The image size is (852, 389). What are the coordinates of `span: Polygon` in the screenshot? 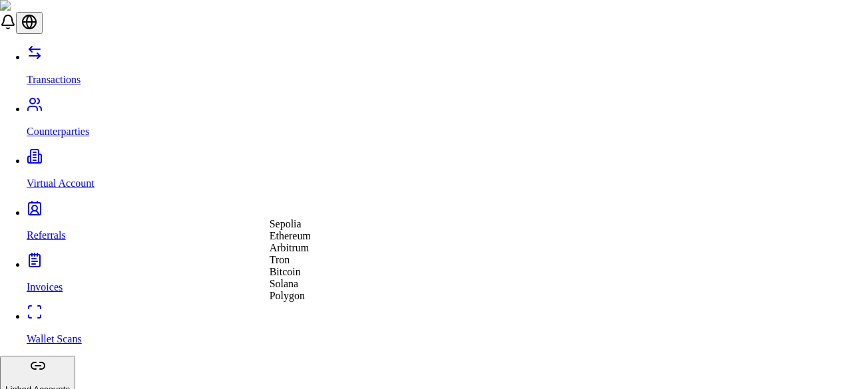 It's located at (287, 296).